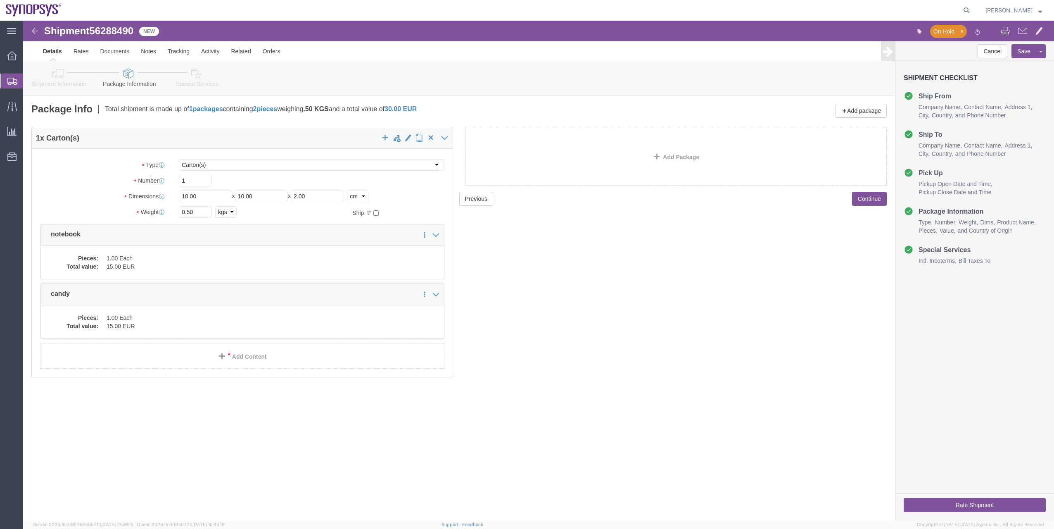 Image resolution: width=1054 pixels, height=529 pixels. Describe the element at coordinates (1009, 10) in the screenshot. I see `span: Rachelle Varela` at that location.